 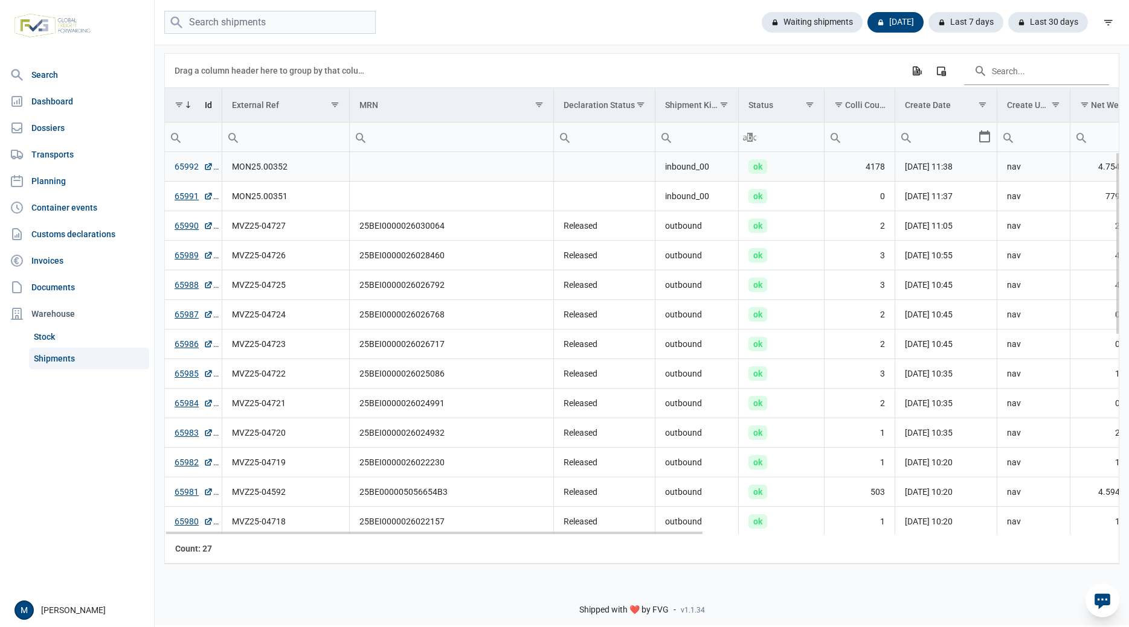 What do you see at coordinates (285, 226) in the screenshot?
I see `td: MVZ25-04727` at bounding box center [285, 226].